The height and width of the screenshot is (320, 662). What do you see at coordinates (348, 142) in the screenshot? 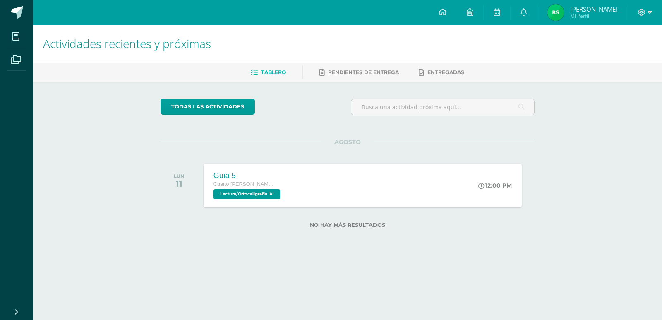
I see `span: AGOSTO` at bounding box center [348, 142].